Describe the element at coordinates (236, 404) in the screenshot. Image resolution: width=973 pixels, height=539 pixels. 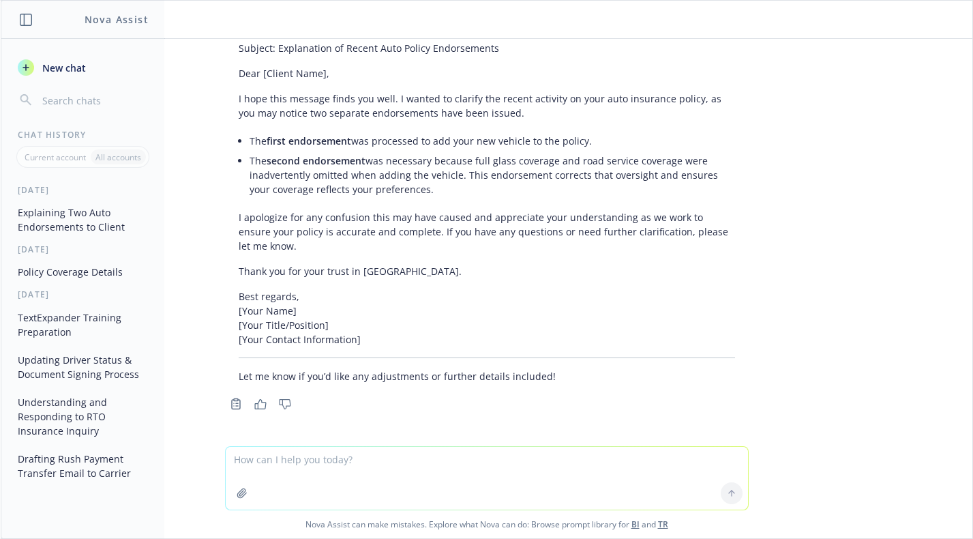
I see `svg: Copy to clipboard` at that location.